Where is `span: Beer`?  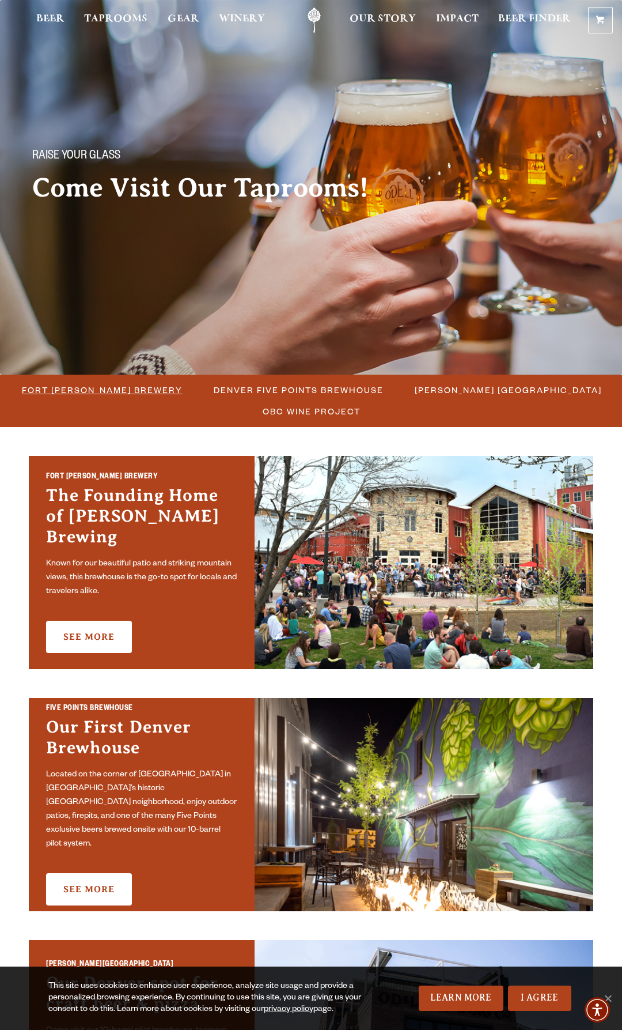
span: Beer is located at coordinates (50, 19).